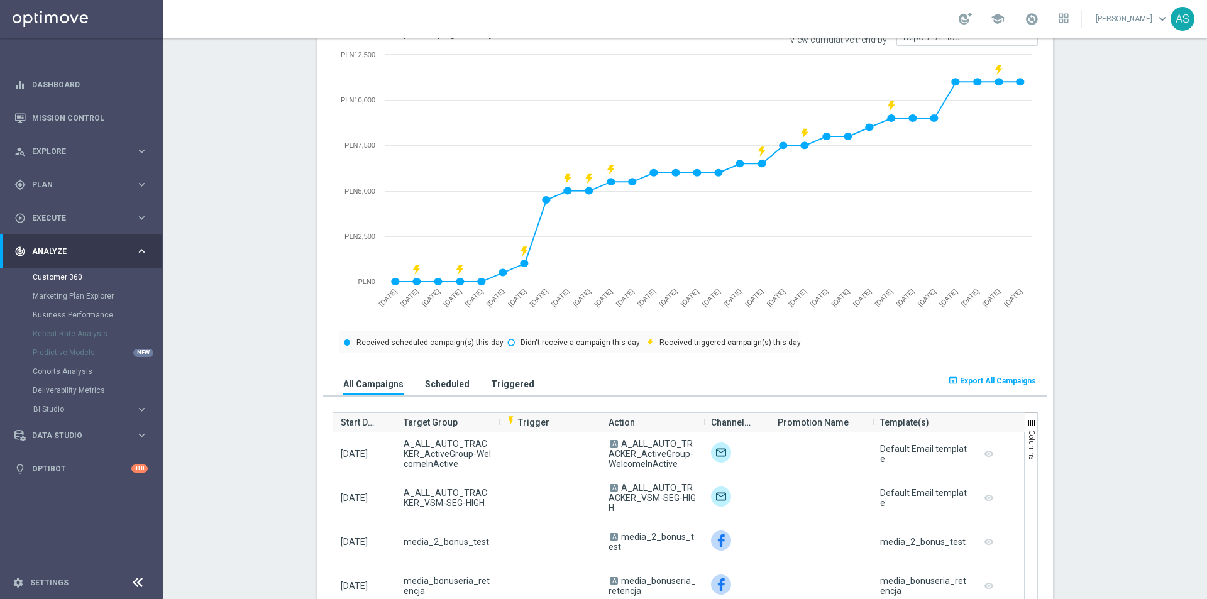 This screenshot has height=599, width=1207. I want to click on div: BI Studio, so click(84, 409).